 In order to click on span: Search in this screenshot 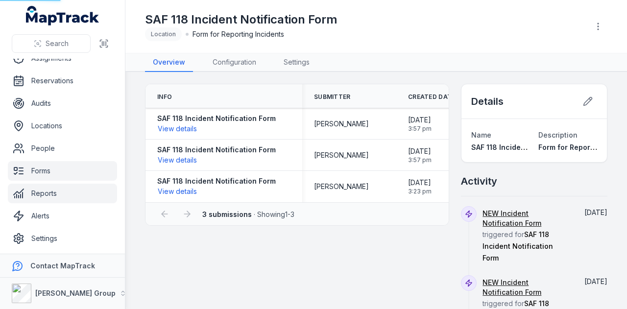, I will do `click(57, 44)`.